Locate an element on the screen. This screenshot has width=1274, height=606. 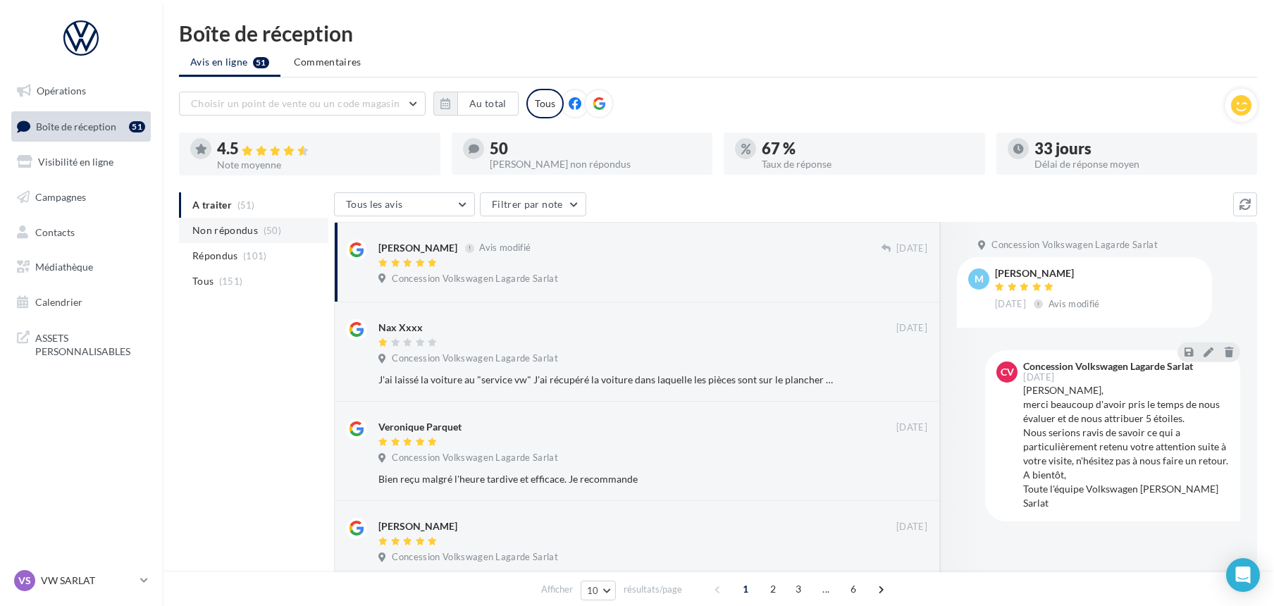
span: (50) is located at coordinates (272, 230).